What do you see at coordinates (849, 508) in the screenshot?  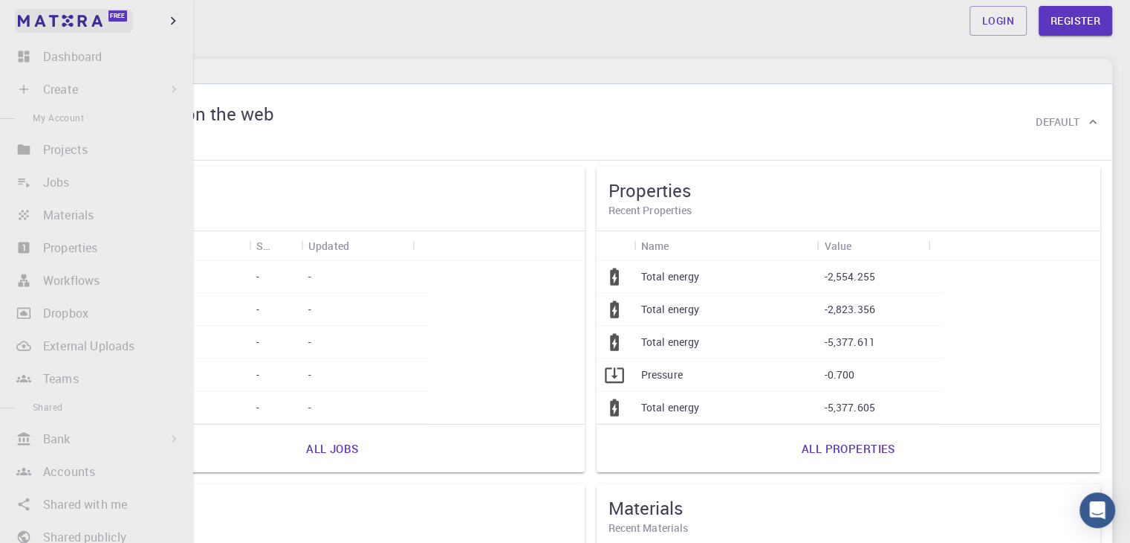 I see `h5: Materials` at bounding box center [849, 508].